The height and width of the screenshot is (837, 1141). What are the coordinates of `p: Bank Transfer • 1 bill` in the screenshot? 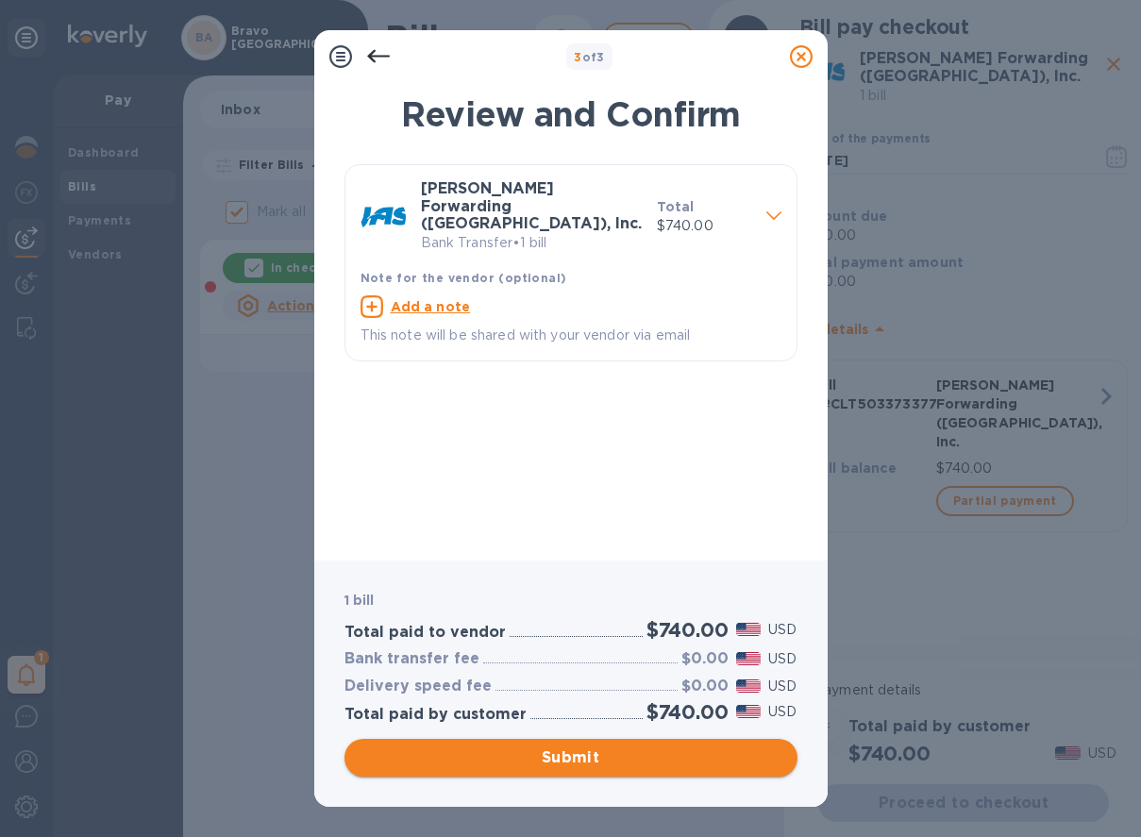 It's located at (531, 243).